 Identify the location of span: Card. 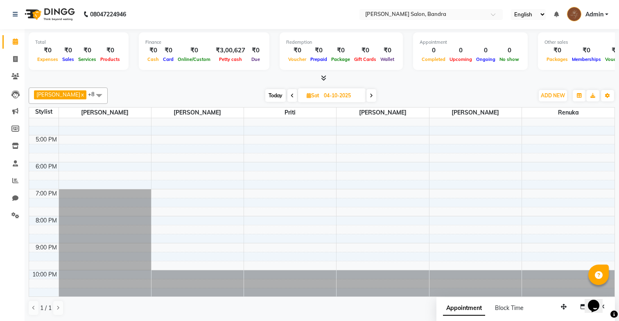
(168, 59).